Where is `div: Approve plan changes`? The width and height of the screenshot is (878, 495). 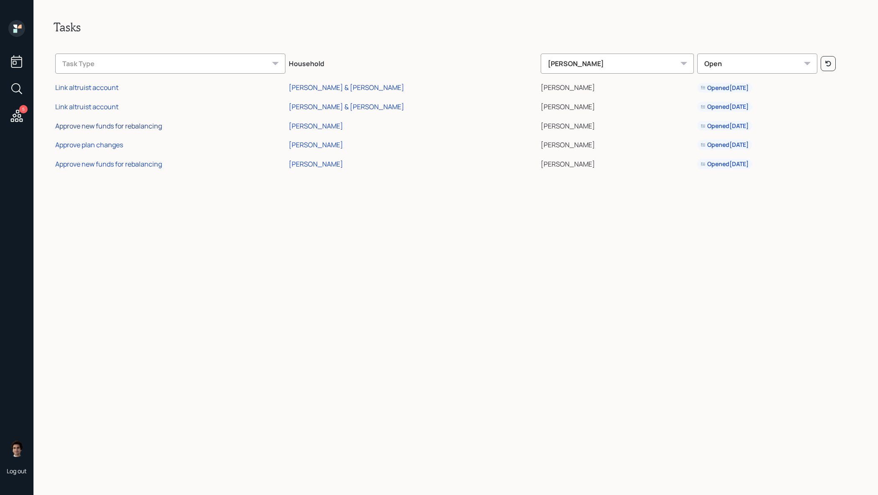 div: Approve plan changes is located at coordinates (89, 145).